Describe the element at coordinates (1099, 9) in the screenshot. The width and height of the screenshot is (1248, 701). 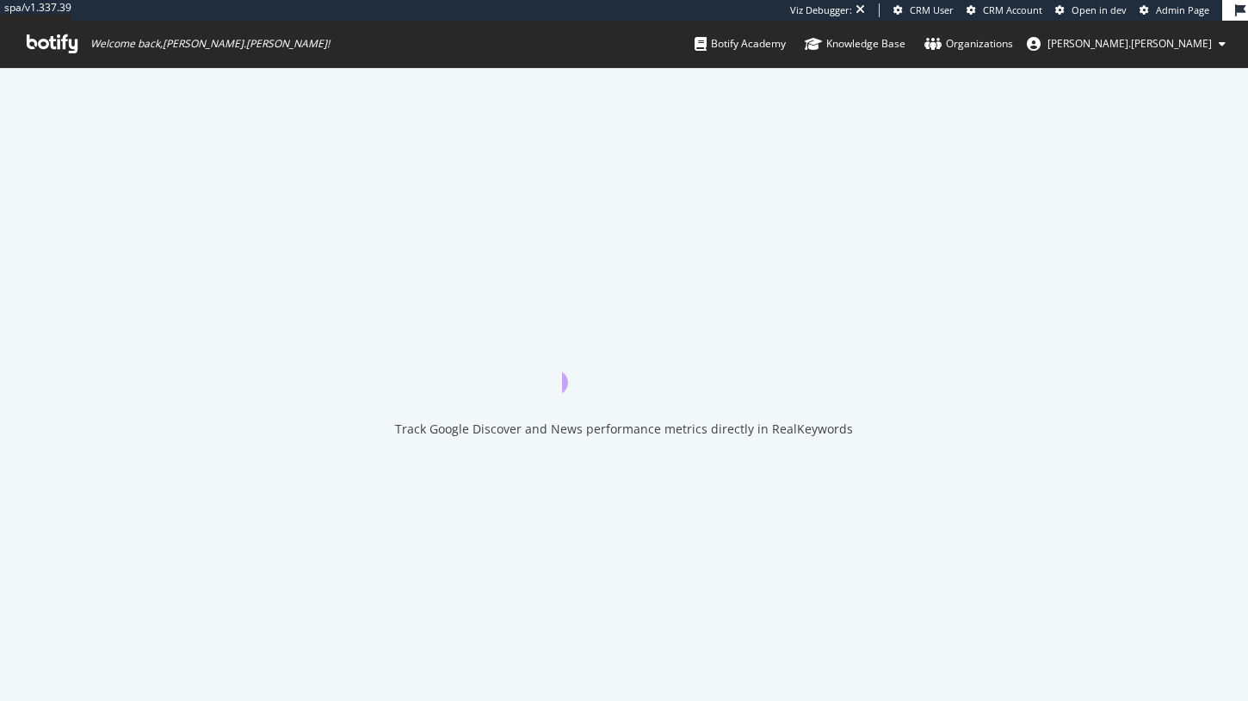
I see `span: Open in dev` at that location.